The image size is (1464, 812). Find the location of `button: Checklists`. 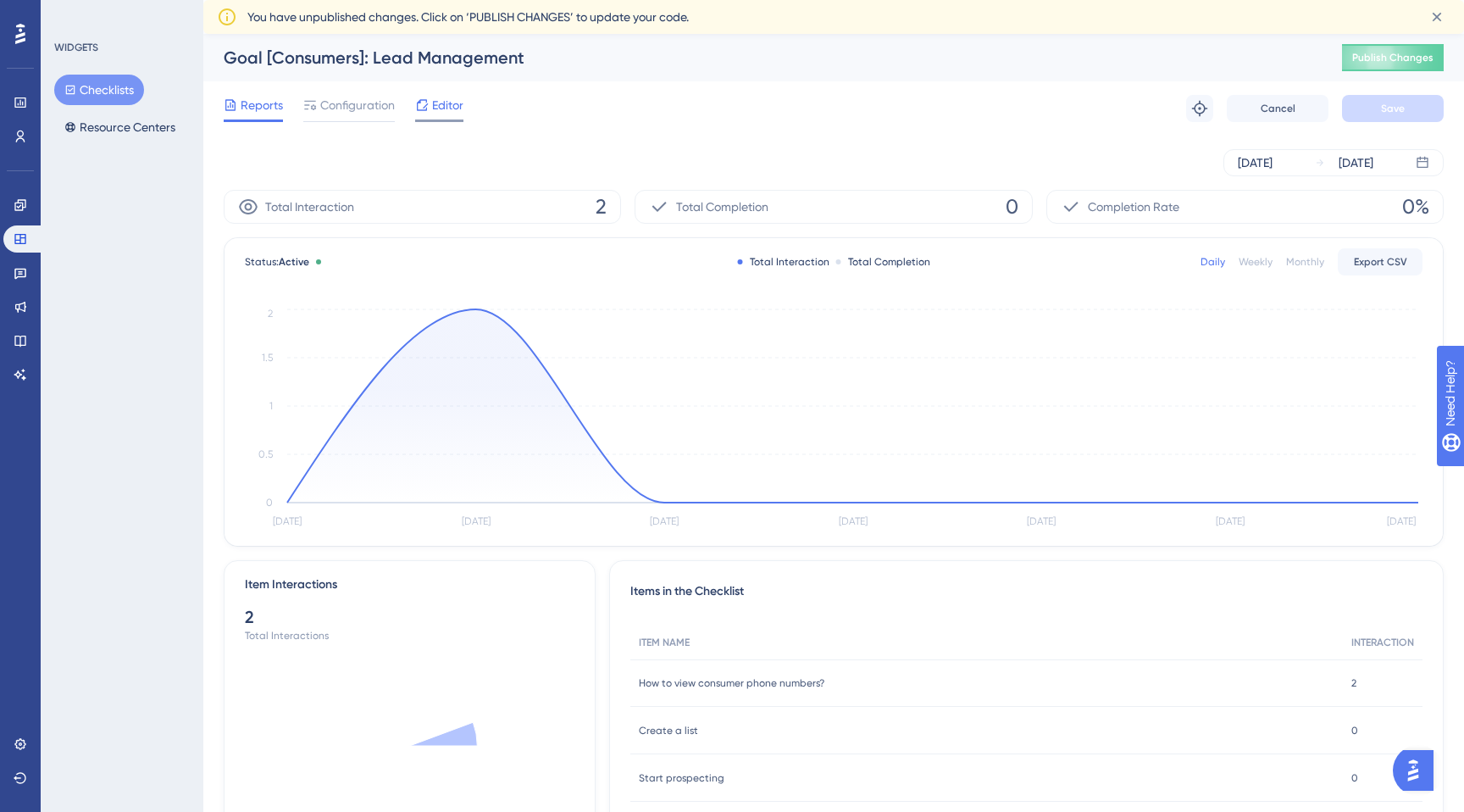

button: Checklists is located at coordinates (99, 90).